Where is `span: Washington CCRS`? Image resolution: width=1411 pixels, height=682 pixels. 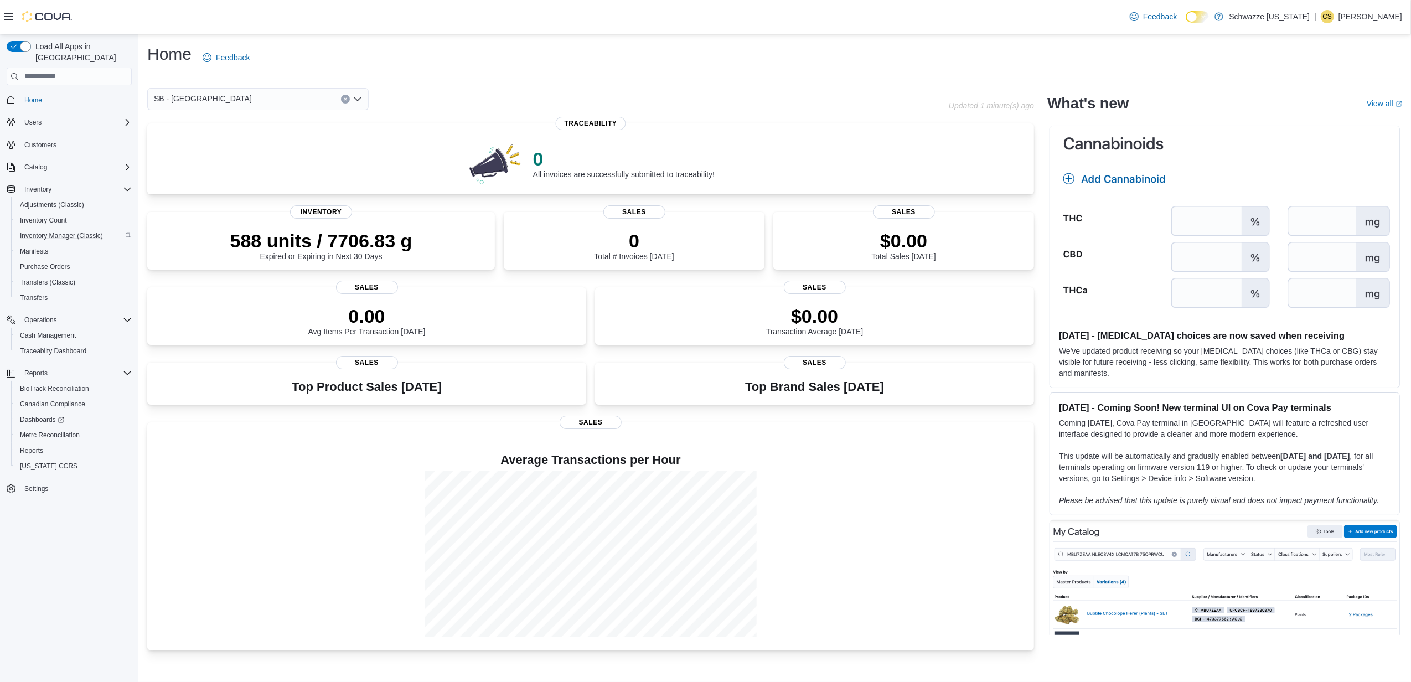 span: Washington CCRS is located at coordinates (74, 466).